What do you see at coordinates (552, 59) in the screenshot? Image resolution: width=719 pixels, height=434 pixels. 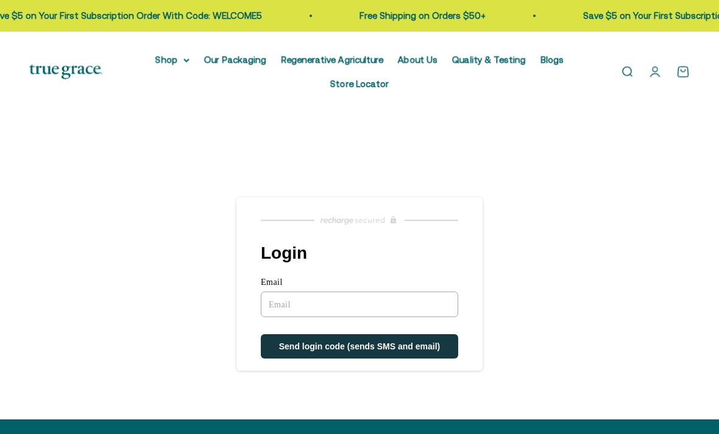 I see `a: Blogs` at bounding box center [552, 59].